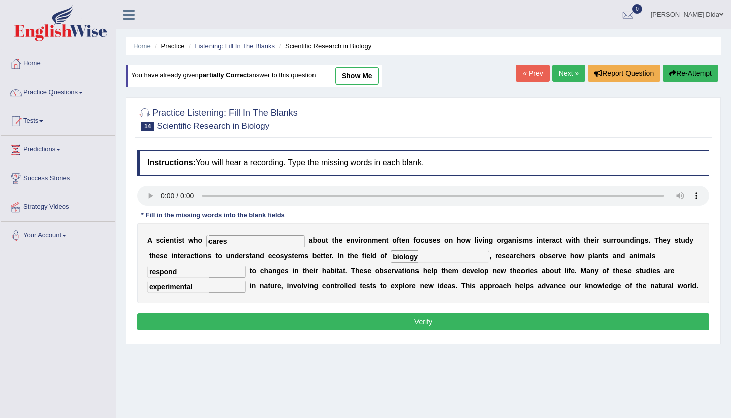 The width and height of the screenshot is (731, 418). Describe the element at coordinates (150, 240) in the screenshot. I see `b: A` at that location.